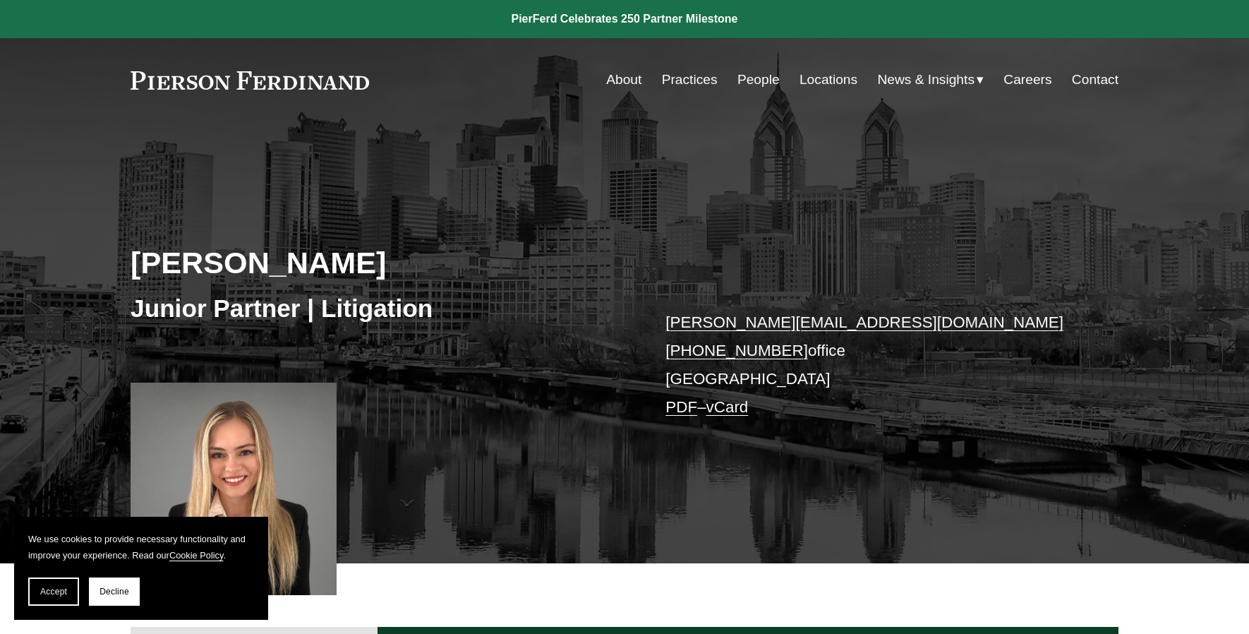 The width and height of the screenshot is (1249, 634). I want to click on a: PDF, so click(681, 407).